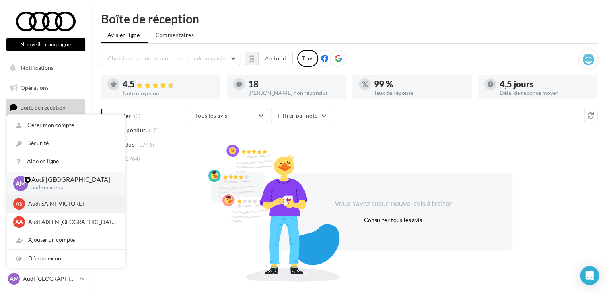  I want to click on span: Commentaires, so click(175, 35).